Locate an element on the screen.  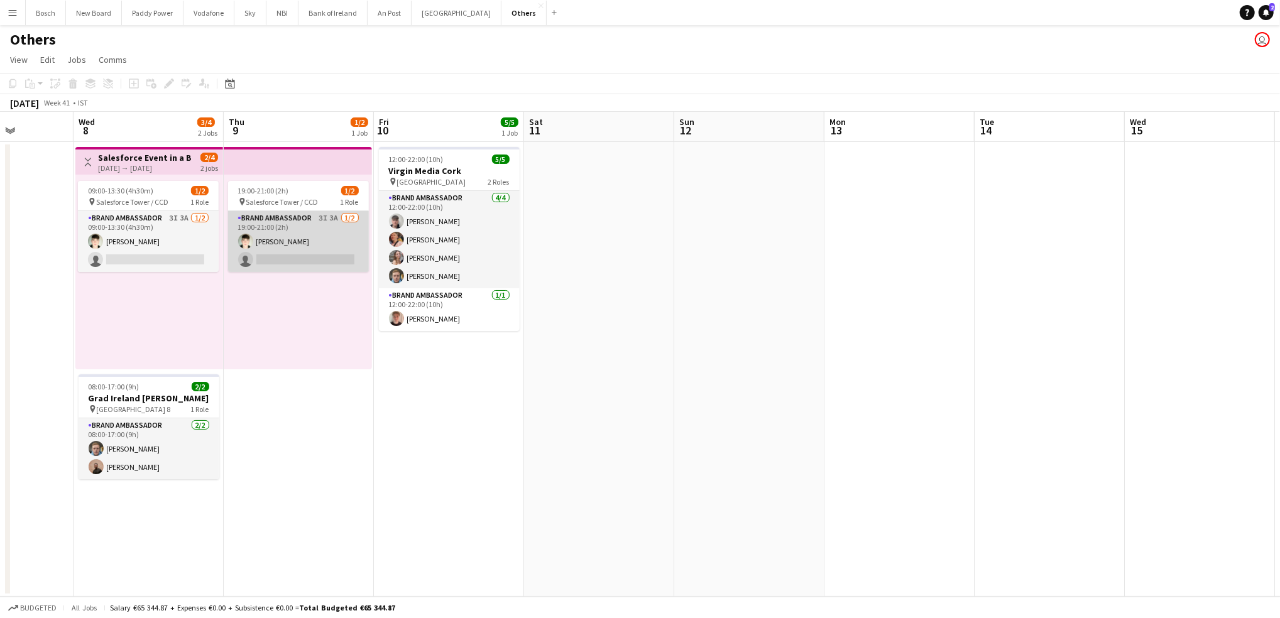
button: Bosch is located at coordinates (46, 13).